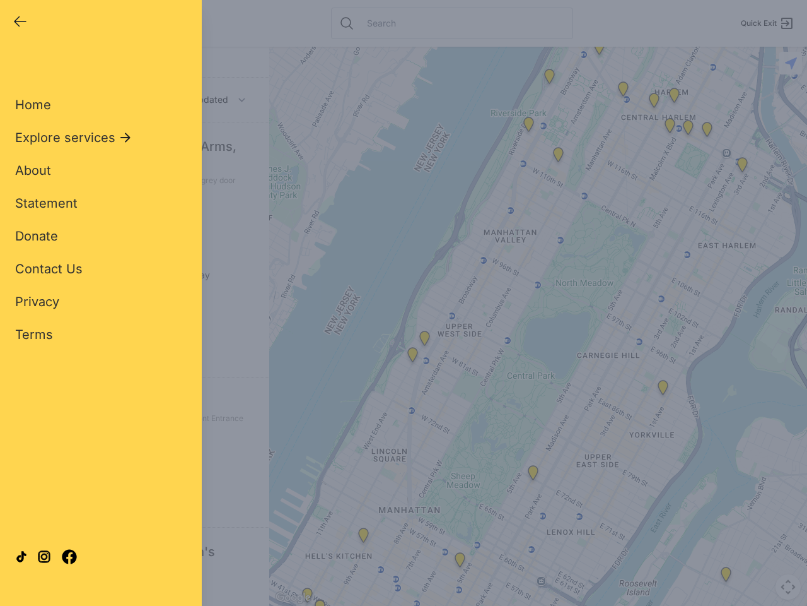 The width and height of the screenshot is (807, 606). I want to click on span: Home, so click(33, 105).